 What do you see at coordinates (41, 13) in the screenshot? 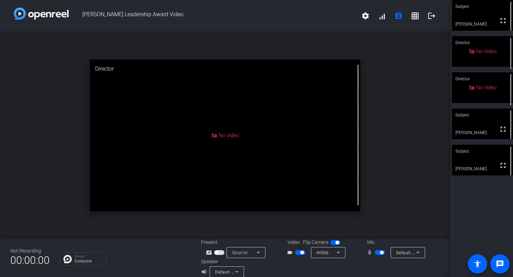
I see `img: white-gradient.svg` at bounding box center [41, 13].